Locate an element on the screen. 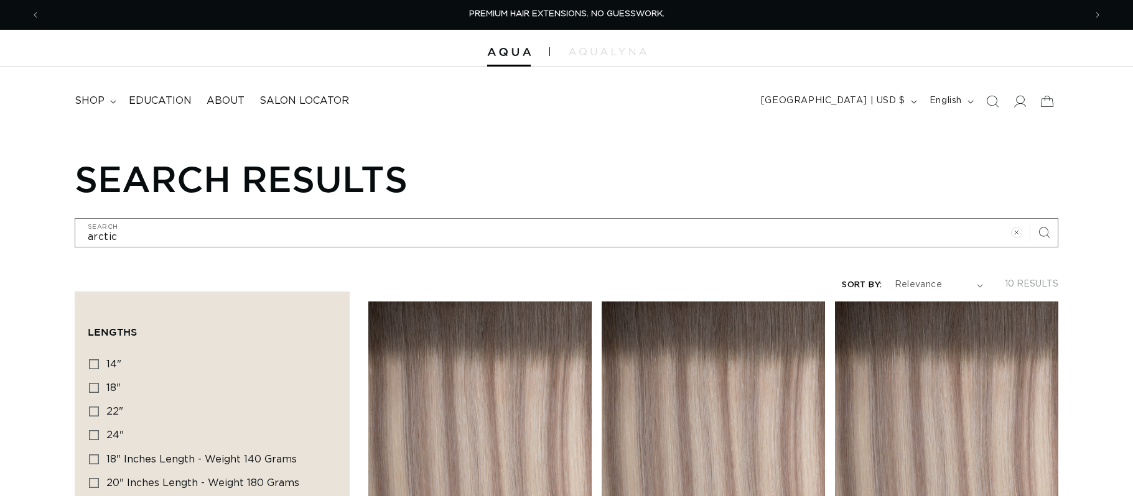 This screenshot has width=1133, height=496. img: Aqua Hair Extensions is located at coordinates (509, 52).